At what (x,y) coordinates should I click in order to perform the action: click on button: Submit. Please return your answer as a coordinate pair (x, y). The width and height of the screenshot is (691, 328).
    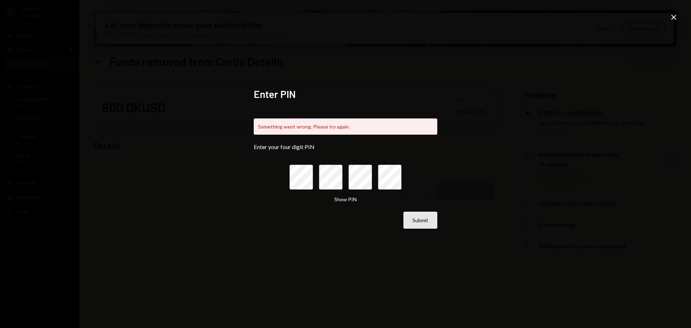
    Looking at the image, I should click on (420, 220).